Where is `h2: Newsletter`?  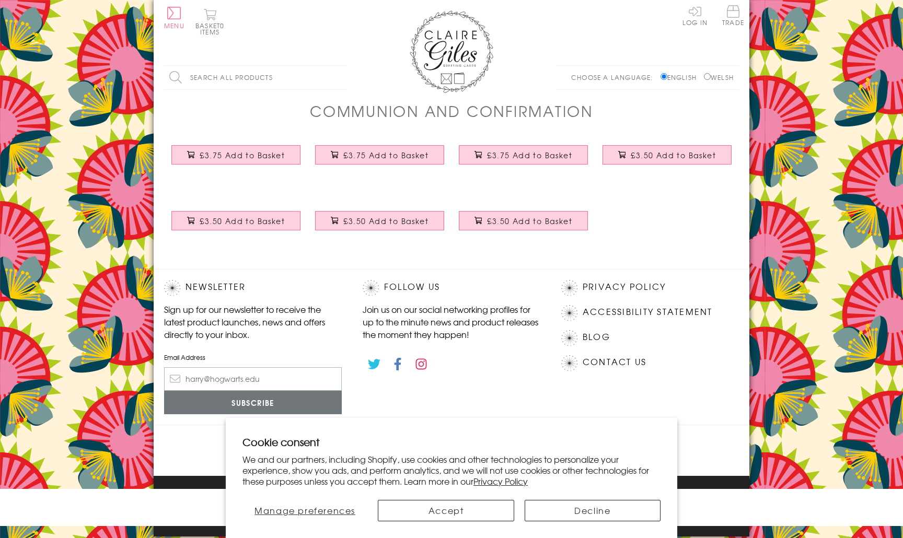
h2: Newsletter is located at coordinates (253, 288).